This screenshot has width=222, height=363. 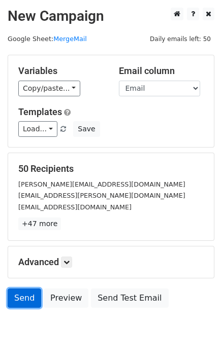 What do you see at coordinates (47, 39) in the screenshot?
I see `small: Google Sheet:` at bounding box center [47, 39].